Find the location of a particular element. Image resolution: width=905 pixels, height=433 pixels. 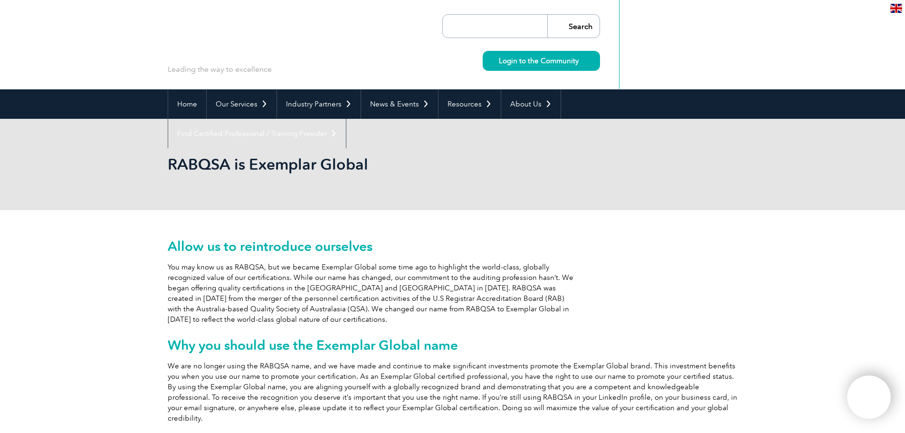

p: Leading the way to excellence is located at coordinates (219, 69).